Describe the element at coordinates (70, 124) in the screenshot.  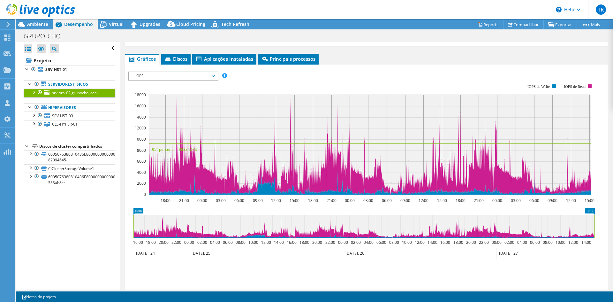
I see `a: CLS-HYPER-01` at that location.